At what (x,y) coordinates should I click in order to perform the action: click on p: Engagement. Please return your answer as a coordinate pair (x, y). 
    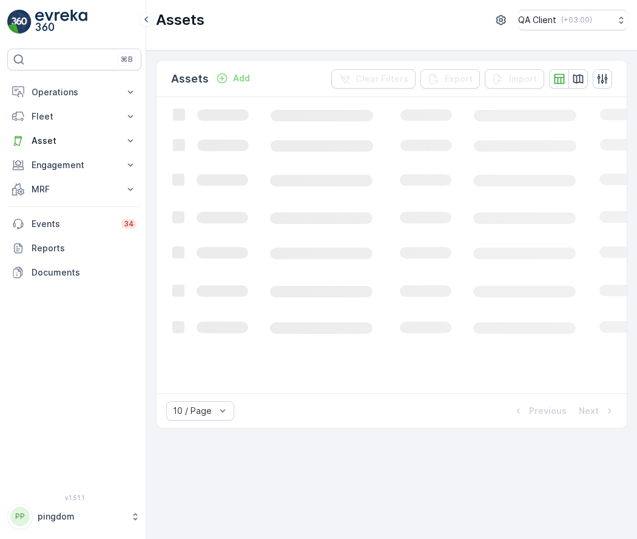
    Looking at the image, I should click on (74, 165).